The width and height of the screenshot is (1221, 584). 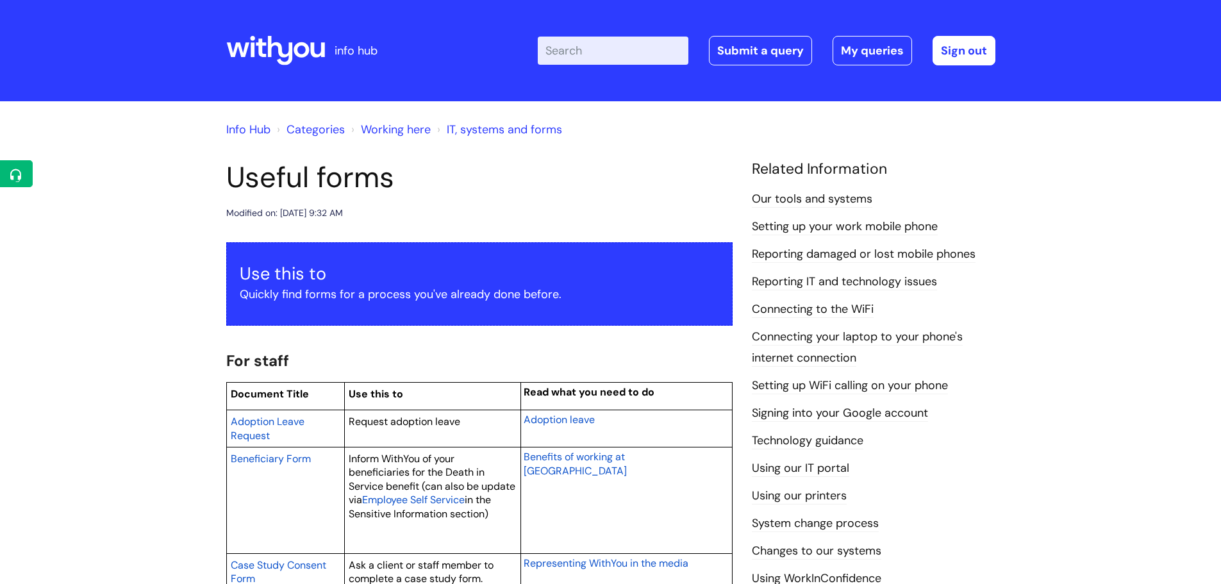 What do you see at coordinates (760, 51) in the screenshot?
I see `a: Submit a query` at bounding box center [760, 51].